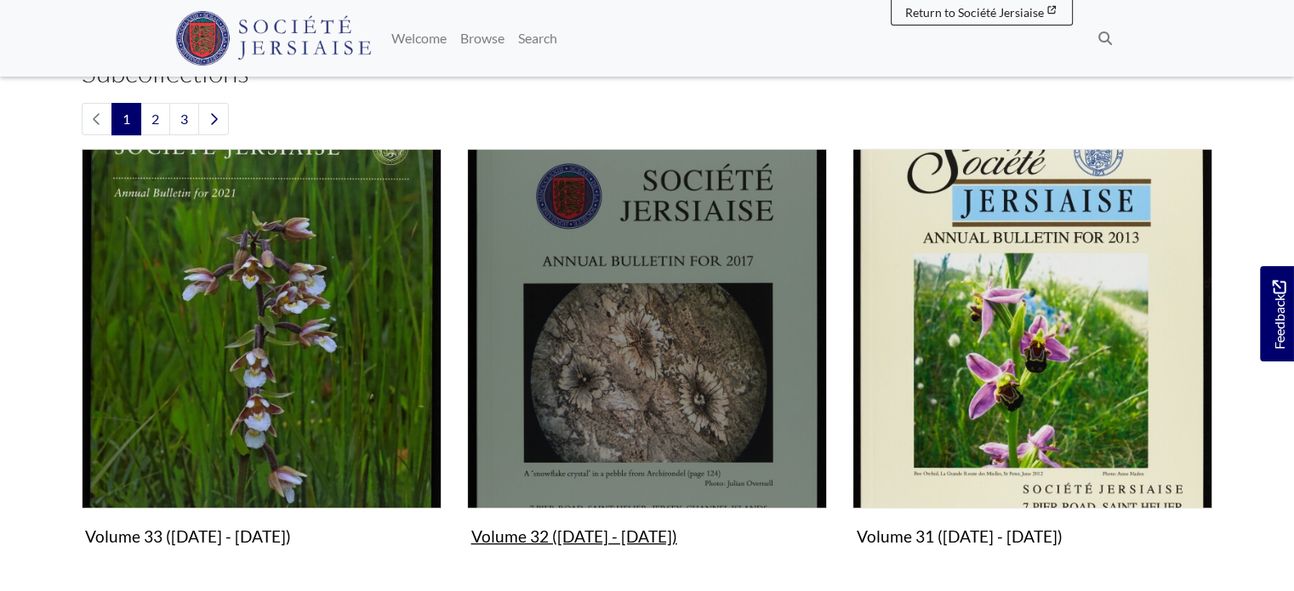 This screenshot has width=1294, height=591. What do you see at coordinates (214, 119) in the screenshot?
I see `a: Next page` at bounding box center [214, 119].